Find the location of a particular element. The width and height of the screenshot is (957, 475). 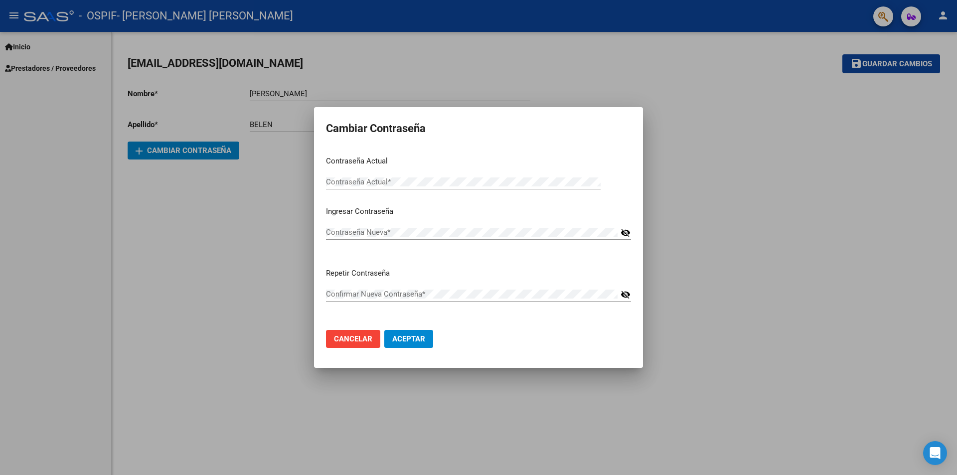

h2: Cambiar Contraseña is located at coordinates (478, 129).